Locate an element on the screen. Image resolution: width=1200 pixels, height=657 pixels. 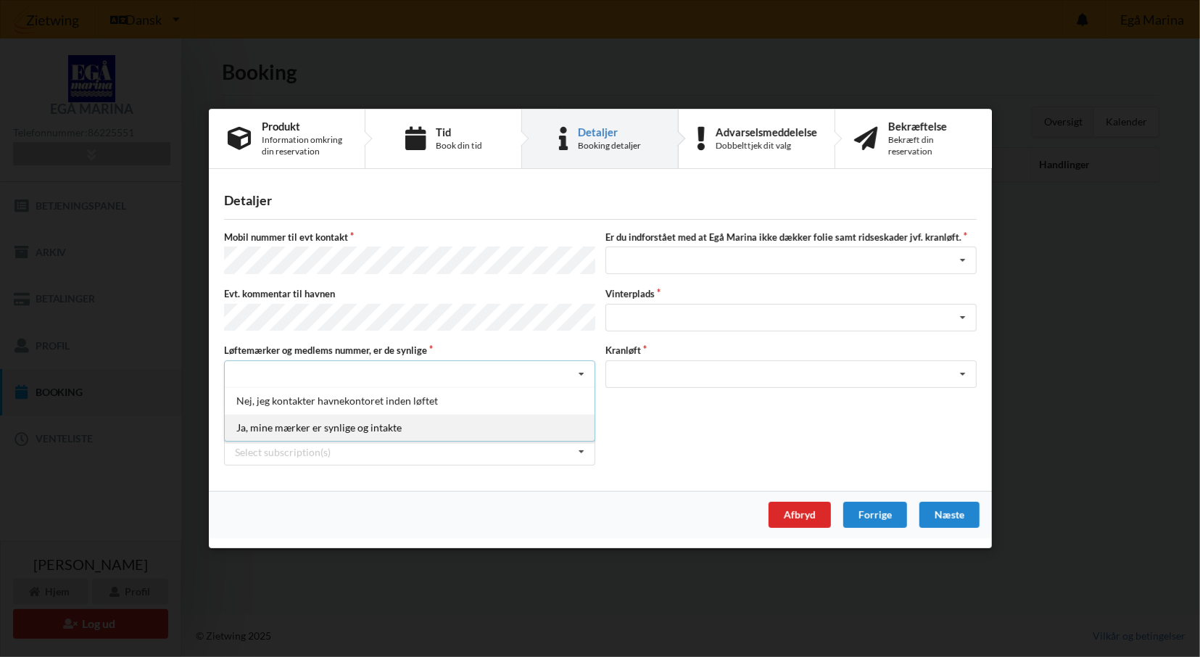
label: Mobil nummer til evt kontakt is located at coordinates (410, 237).